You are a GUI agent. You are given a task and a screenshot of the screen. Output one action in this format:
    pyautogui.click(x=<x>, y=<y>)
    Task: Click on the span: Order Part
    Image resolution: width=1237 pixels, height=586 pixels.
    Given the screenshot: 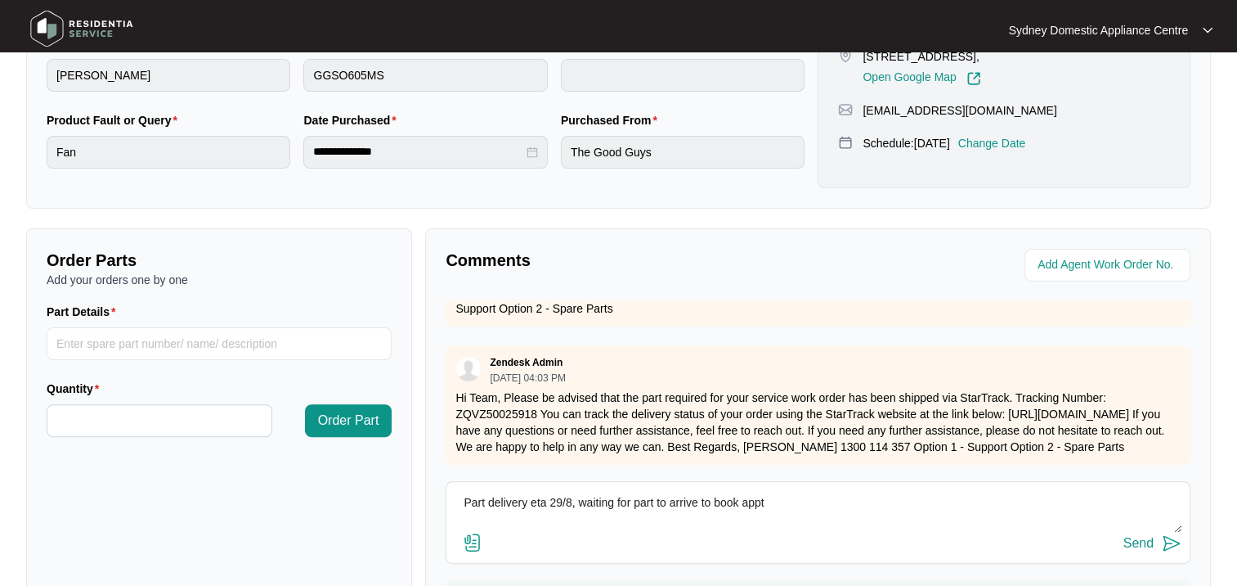 What is the action you would take?
    pyautogui.click(x=348, y=420)
    